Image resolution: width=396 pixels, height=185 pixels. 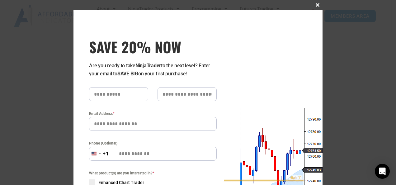 I want to click on span: What product(s) are you interested in?, so click(x=153, y=173).